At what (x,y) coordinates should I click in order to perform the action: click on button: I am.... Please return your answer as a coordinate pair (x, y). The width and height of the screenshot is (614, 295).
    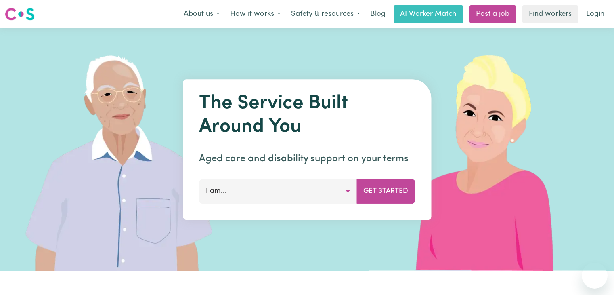
    Looking at the image, I should click on (278, 191).